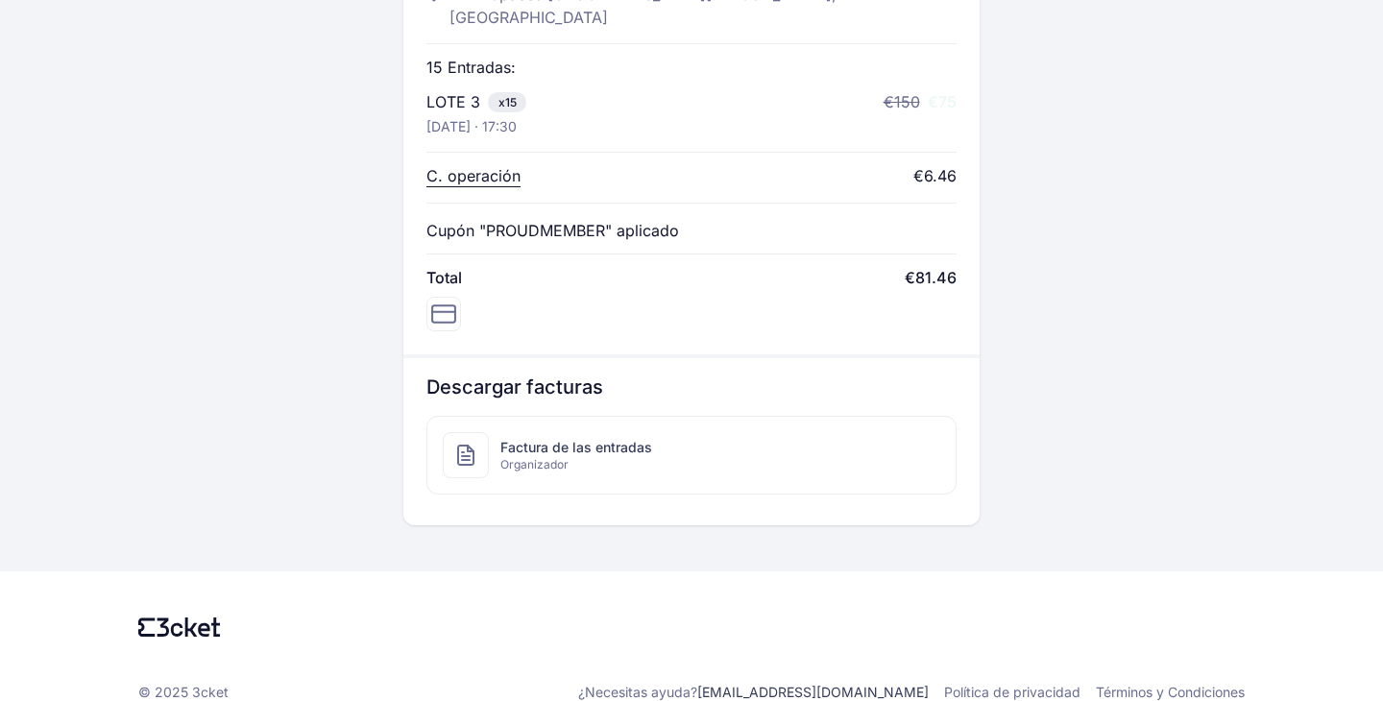  I want to click on div: €6.46, so click(934, 176).